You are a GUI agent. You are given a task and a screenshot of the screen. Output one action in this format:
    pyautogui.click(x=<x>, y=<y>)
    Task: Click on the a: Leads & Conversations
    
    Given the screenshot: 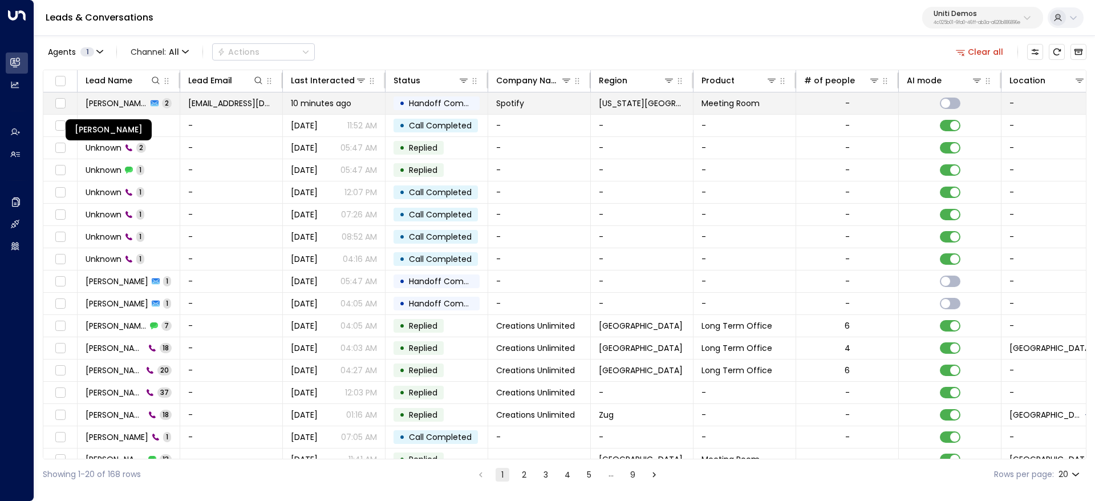 What is the action you would take?
    pyautogui.click(x=99, y=17)
    